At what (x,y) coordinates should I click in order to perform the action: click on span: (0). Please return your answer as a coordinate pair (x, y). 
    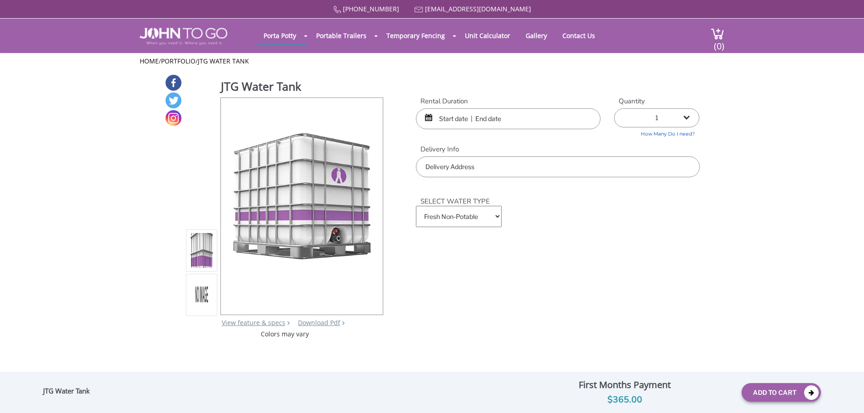
    Looking at the image, I should click on (719, 42).